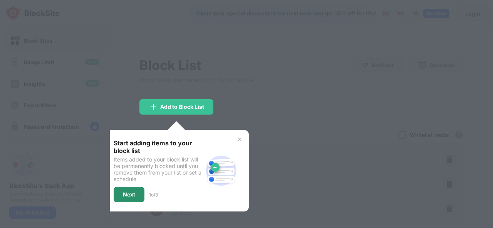  What do you see at coordinates (158, 147) in the screenshot?
I see `div: Start adding items to your block list` at bounding box center [158, 147].